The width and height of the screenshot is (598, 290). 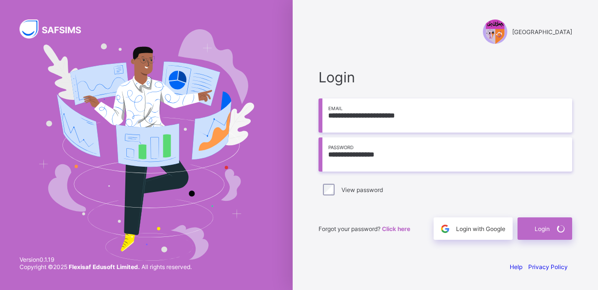 What do you see at coordinates (146, 145) in the screenshot?
I see `img: Hero Image` at bounding box center [146, 145].